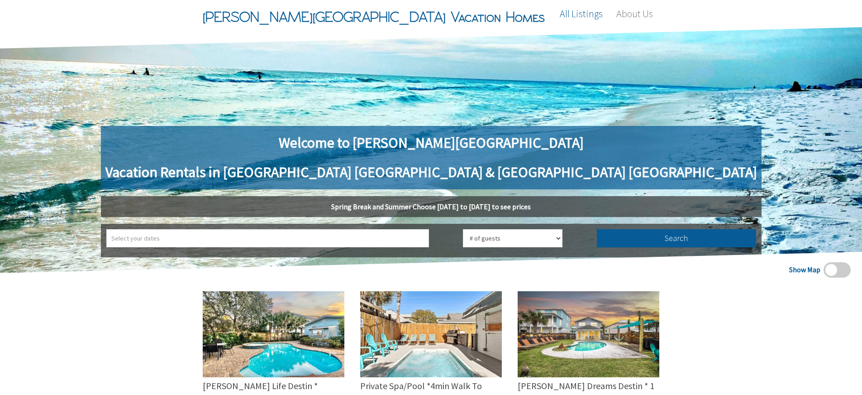 The width and height of the screenshot is (862, 395). What do you see at coordinates (805, 269) in the screenshot?
I see `span: Show Map` at bounding box center [805, 269].